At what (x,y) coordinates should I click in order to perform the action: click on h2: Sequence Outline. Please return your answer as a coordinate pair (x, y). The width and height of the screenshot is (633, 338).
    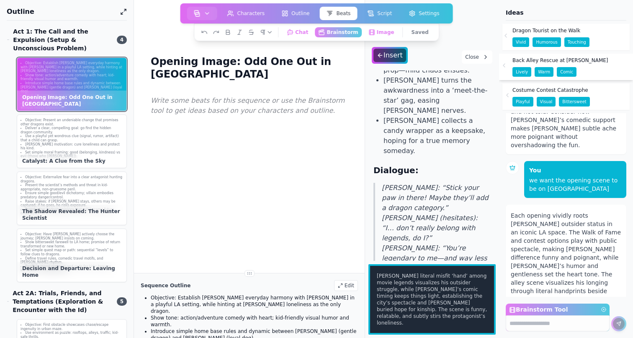
    Looking at the image, I should click on (165, 285).